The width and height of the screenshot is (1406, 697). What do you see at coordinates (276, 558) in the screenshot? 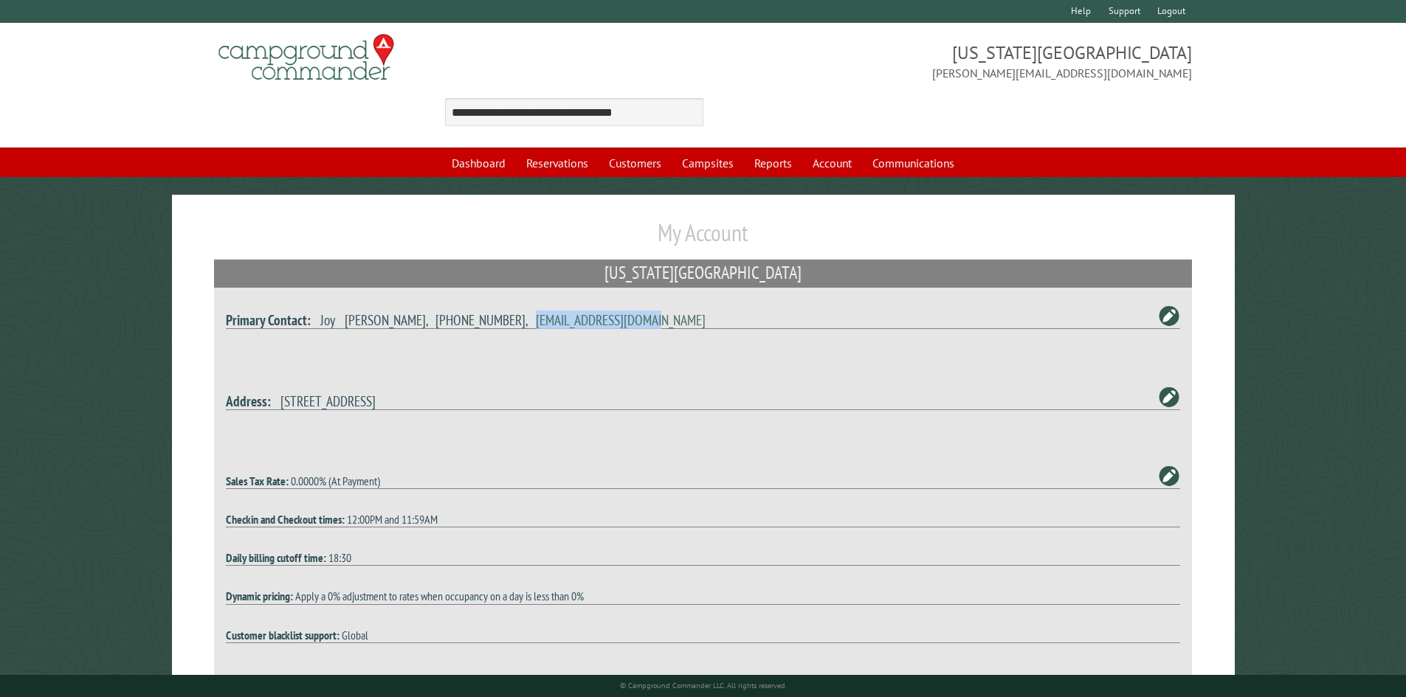
I see `strong: Daily billing cutoff time:` at bounding box center [276, 558].